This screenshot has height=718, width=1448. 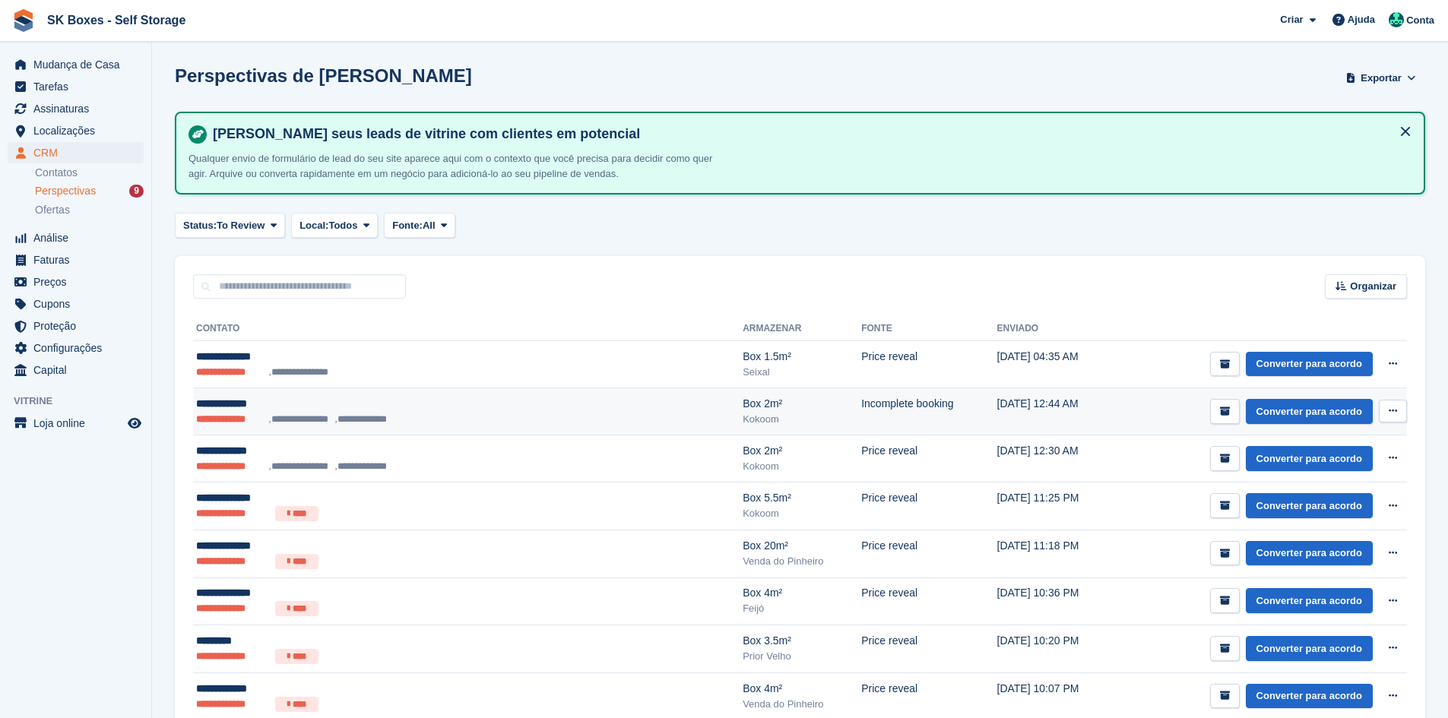 I want to click on span: Análise, so click(x=79, y=238).